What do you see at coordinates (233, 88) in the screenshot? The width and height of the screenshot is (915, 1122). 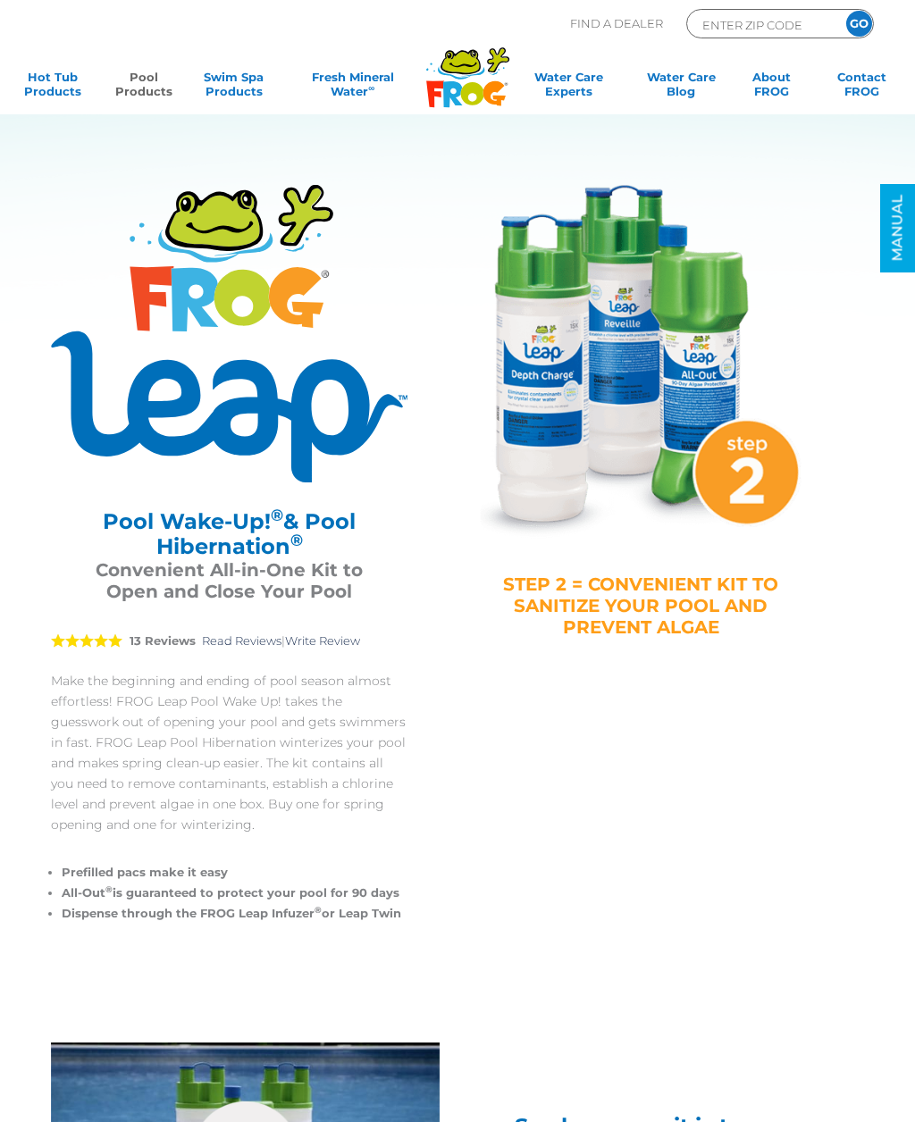 I see `a: Swim SpaProducts` at bounding box center [233, 88].